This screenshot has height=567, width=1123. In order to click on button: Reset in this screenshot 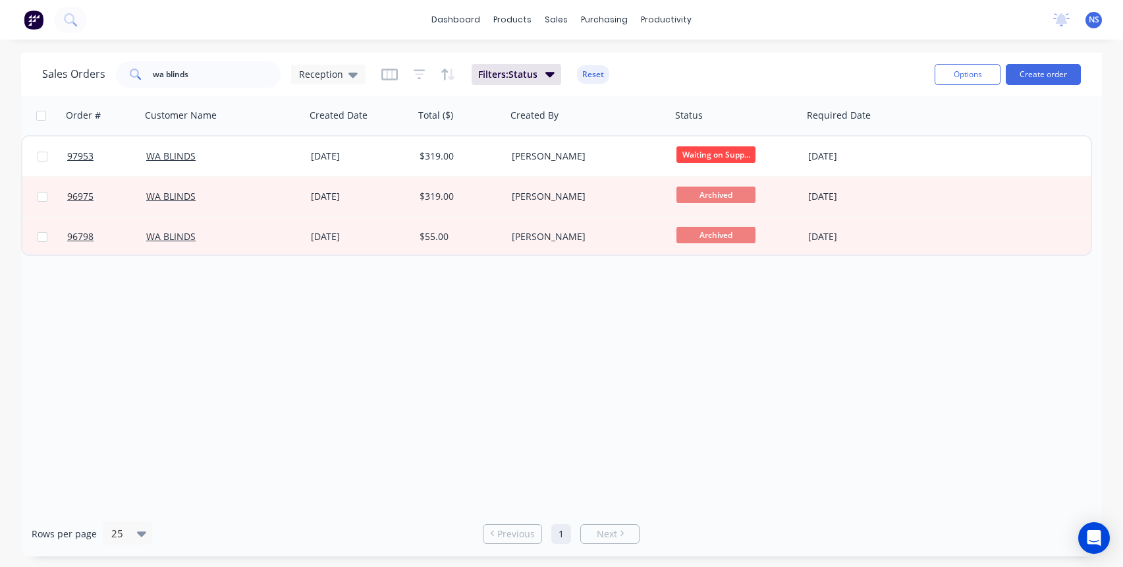, I will do `click(593, 74)`.